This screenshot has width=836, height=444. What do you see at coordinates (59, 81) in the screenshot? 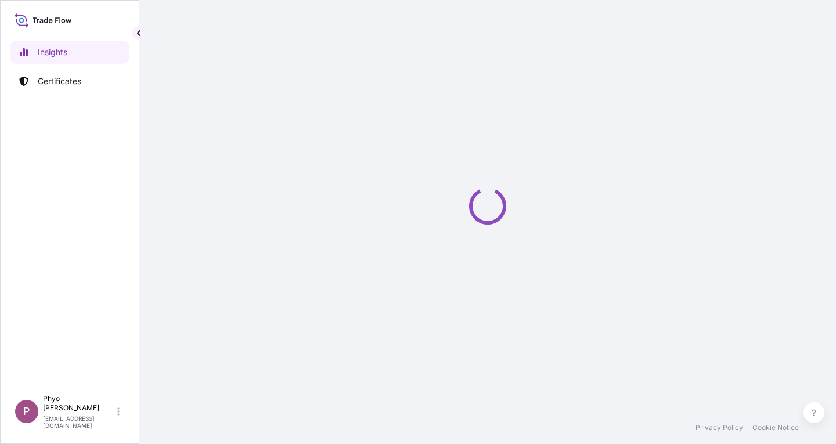
I see `p: Certificates` at bounding box center [59, 81].